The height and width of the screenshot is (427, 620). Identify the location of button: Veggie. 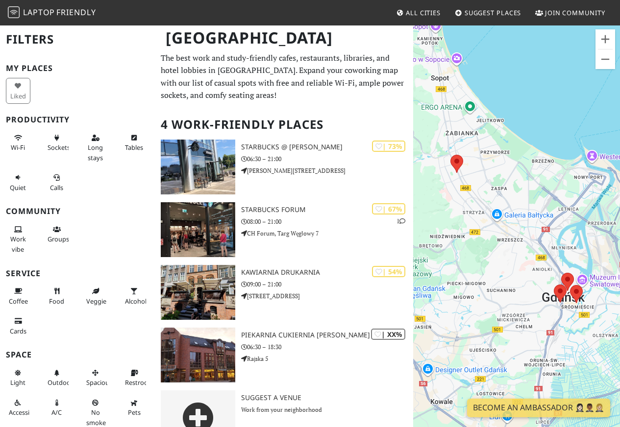
(96, 296).